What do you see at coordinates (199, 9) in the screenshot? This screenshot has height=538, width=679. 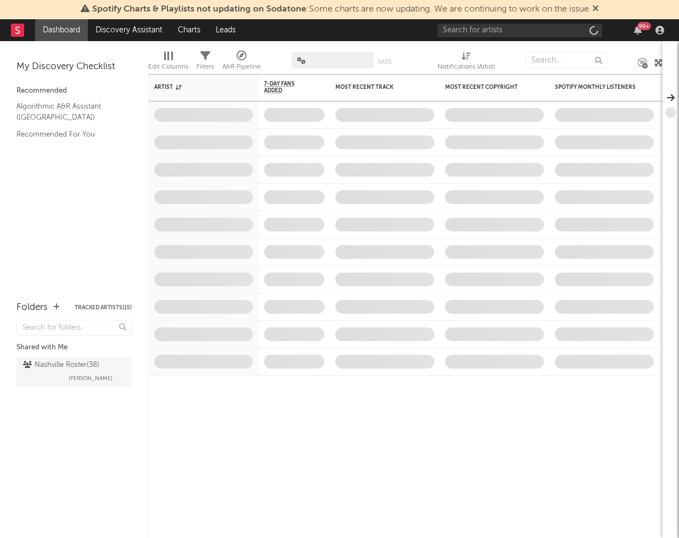 I see `span: Spotify Charts & Playlists not updating on Sodatone` at bounding box center [199, 9].